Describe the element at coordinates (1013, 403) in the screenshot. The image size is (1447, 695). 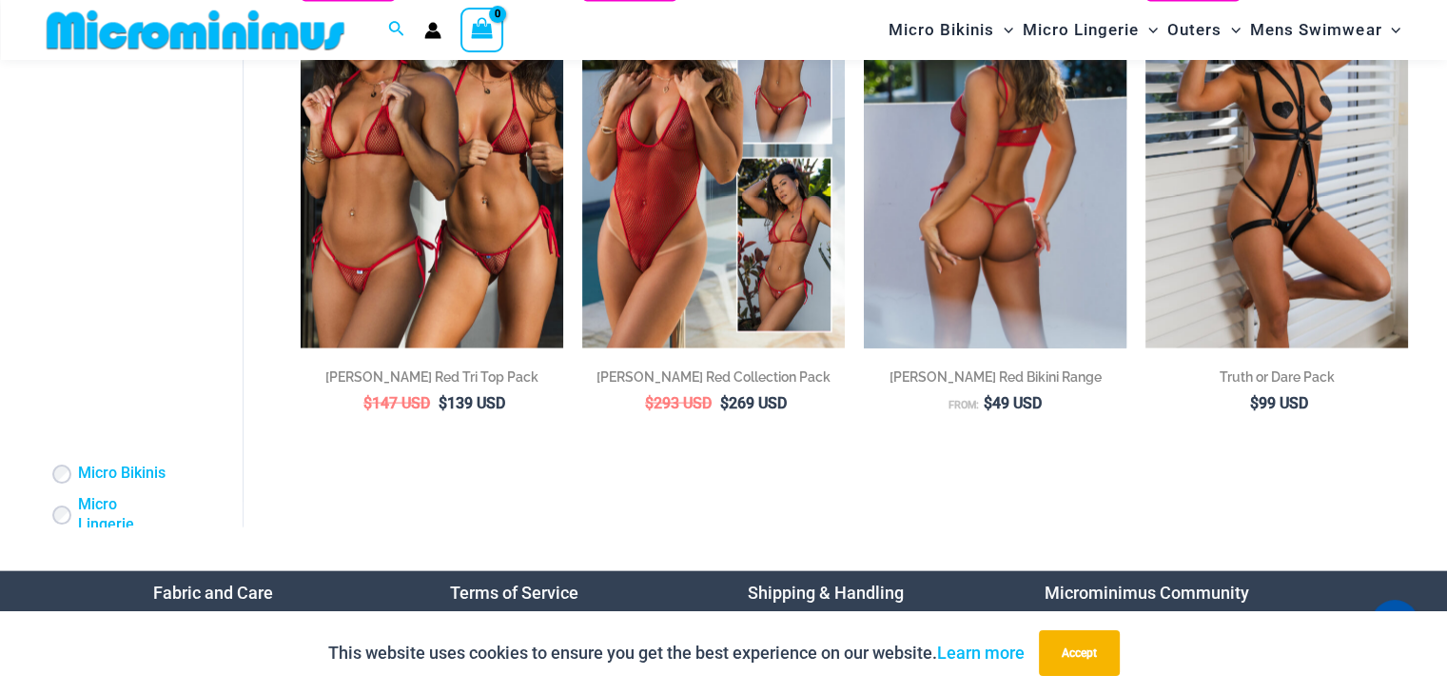
I see `bdi: 49 USD` at that location.